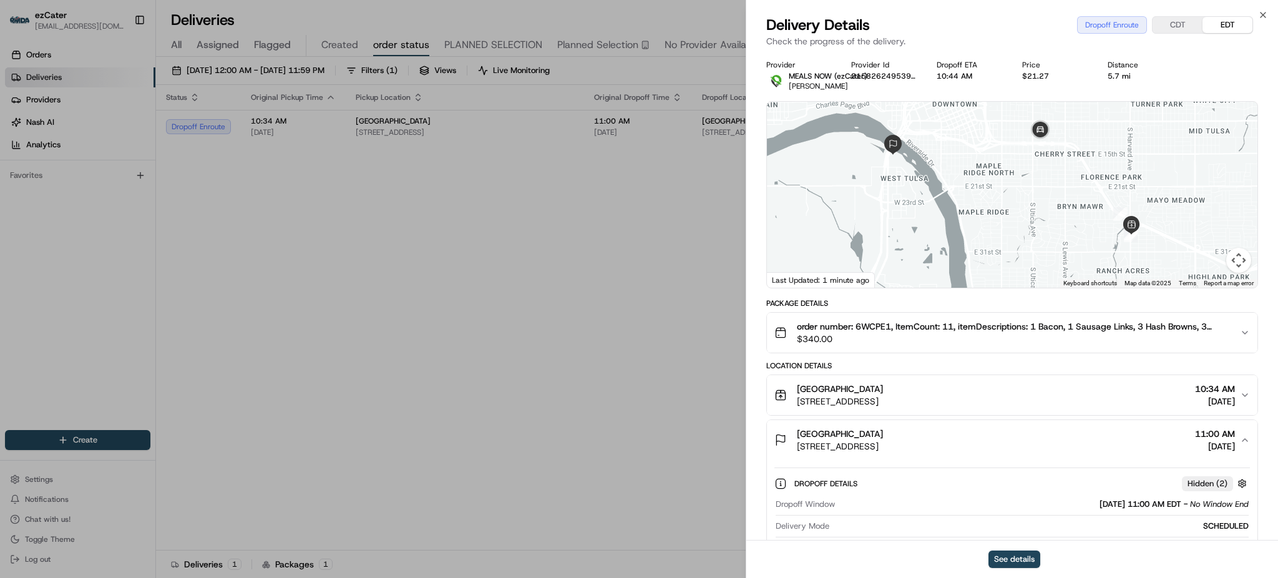 Image resolution: width=1278 pixels, height=578 pixels. Describe the element at coordinates (828, 76) in the screenshot. I see `span: MEALS NOW (ezCater)` at that location.